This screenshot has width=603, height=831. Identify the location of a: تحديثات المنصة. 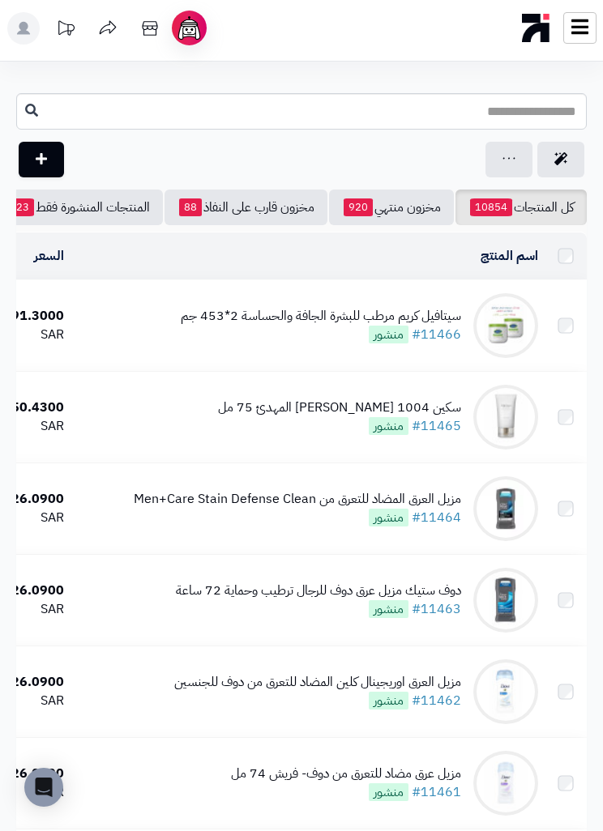
(66, 30).